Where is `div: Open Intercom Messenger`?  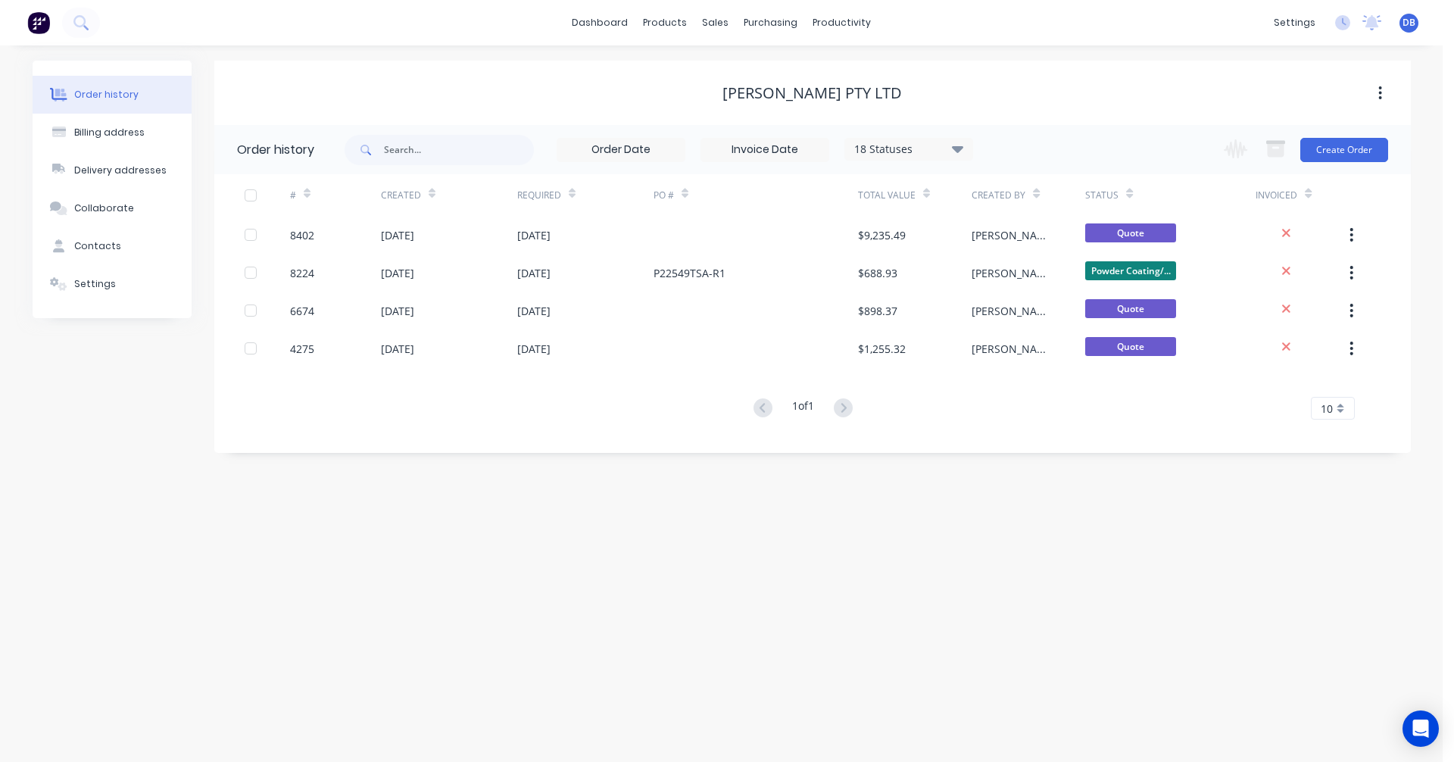 div: Open Intercom Messenger is located at coordinates (1421, 729).